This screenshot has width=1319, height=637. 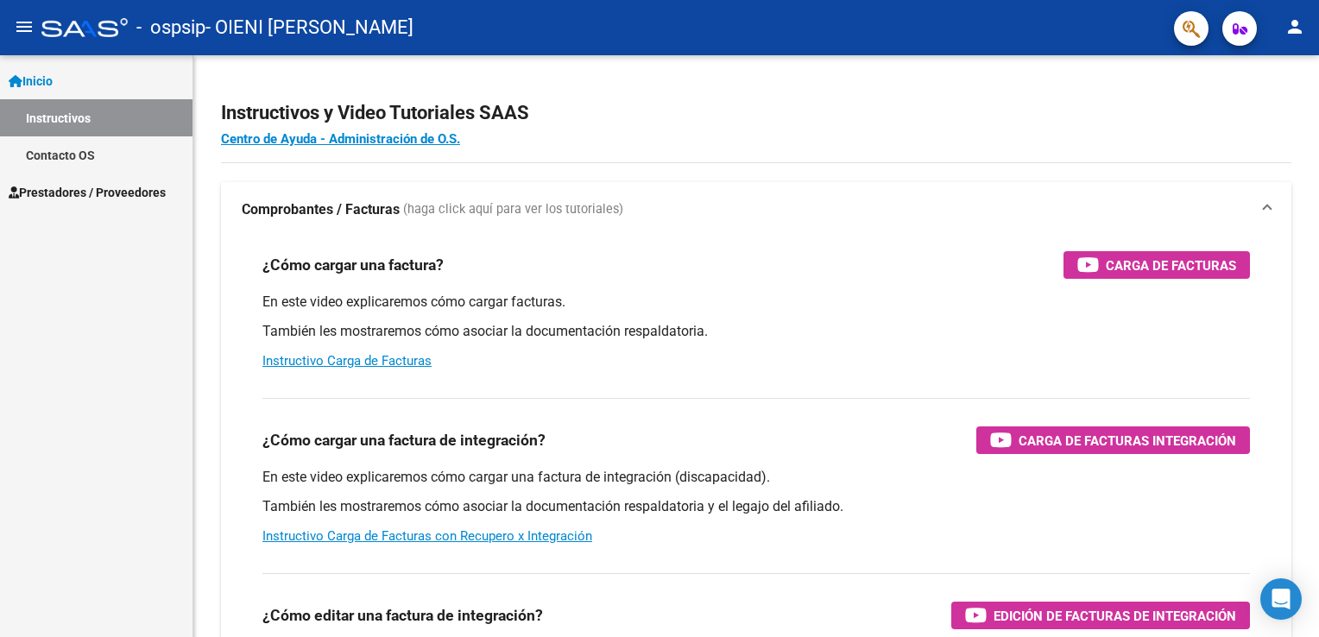 I want to click on h2: Instructivos y Video Tutoriales SAAS, so click(x=756, y=113).